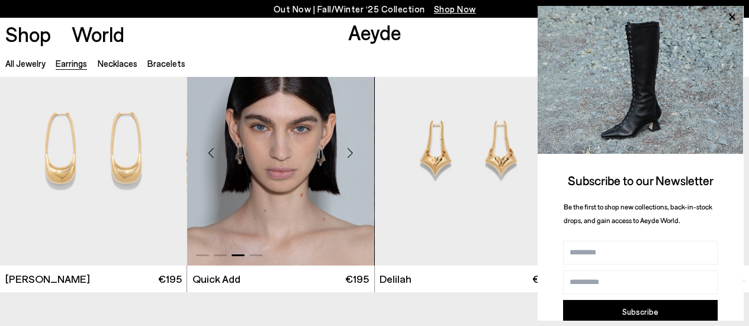 Image resolution: width=749 pixels, height=326 pixels. Describe the element at coordinates (117, 63) in the screenshot. I see `a: Necklaces` at that location.